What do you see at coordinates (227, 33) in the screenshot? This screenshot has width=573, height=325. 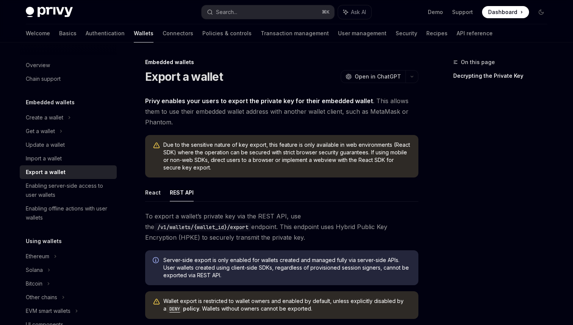 I see `a: Policies & controls` at bounding box center [227, 33].